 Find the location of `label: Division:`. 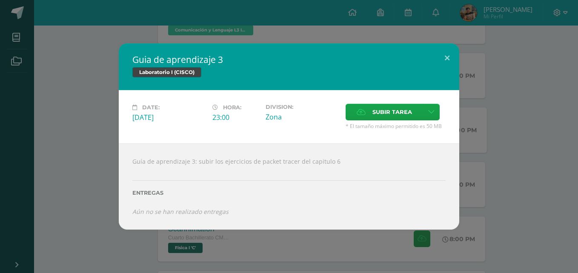

label: Division: is located at coordinates (302, 107).